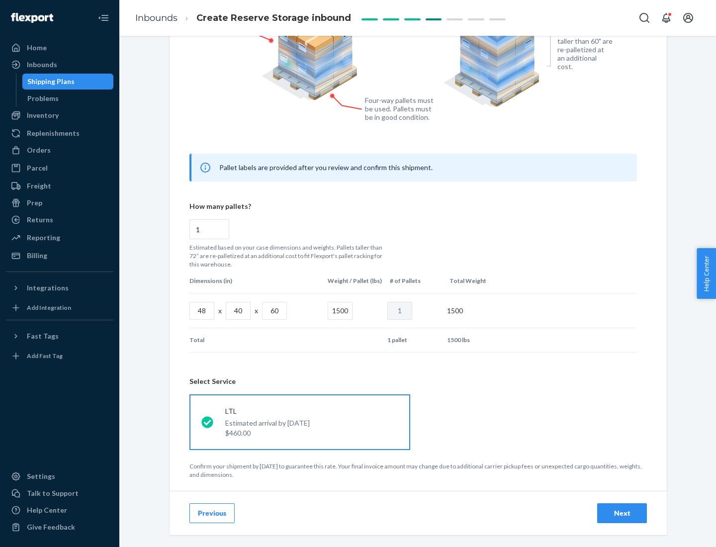  What do you see at coordinates (256, 340) in the screenshot?
I see `td: Total` at bounding box center [256, 340].